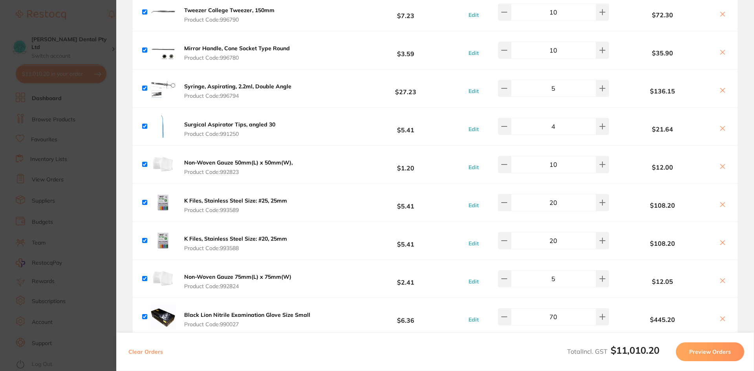 The image size is (754, 371). Describe the element at coordinates (663, 167) in the screenshot. I see `b: $12.00` at that location.